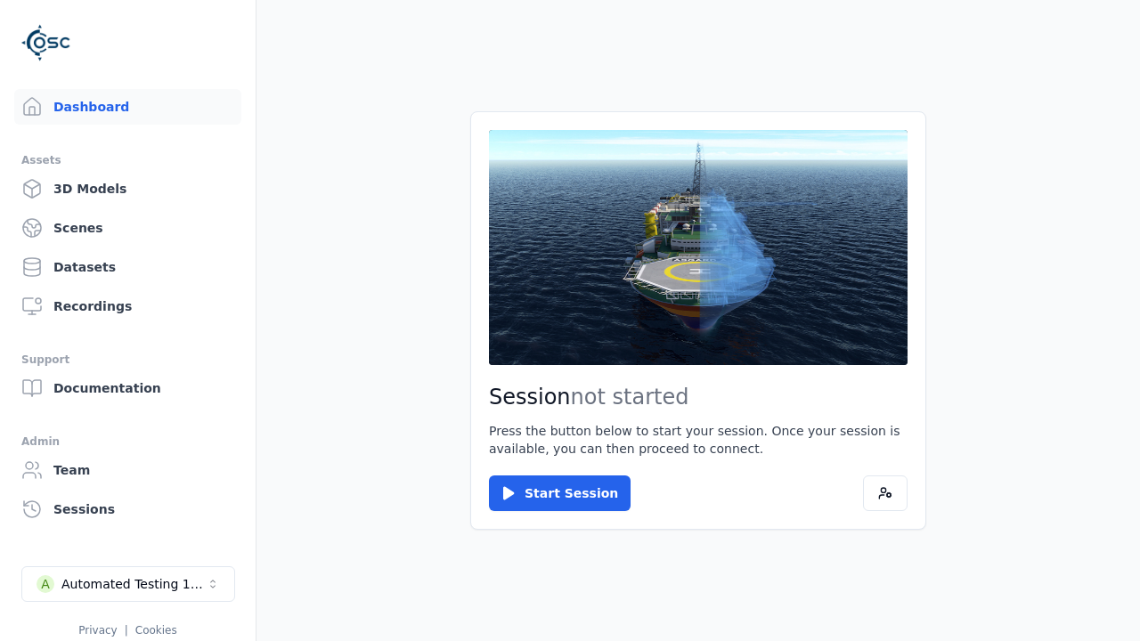  What do you see at coordinates (127, 510) in the screenshot?
I see `a: Sessions` at bounding box center [127, 510].